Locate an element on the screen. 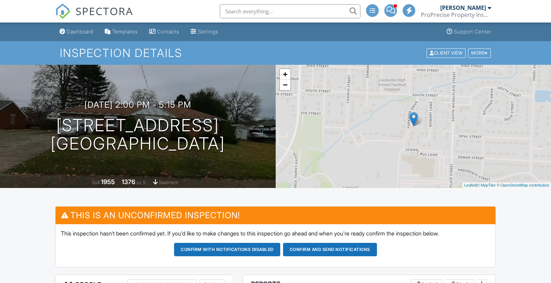 The image size is (551, 283). span: Built is located at coordinates (96, 182).